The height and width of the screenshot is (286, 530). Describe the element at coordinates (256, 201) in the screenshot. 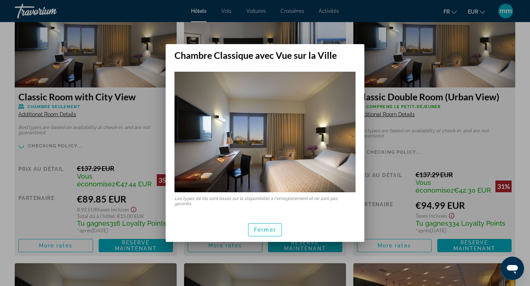

I see `font: Les types de lits sont basés sur la disponibilité à l'enregistrement et ne sont pas garantis.` at that location.